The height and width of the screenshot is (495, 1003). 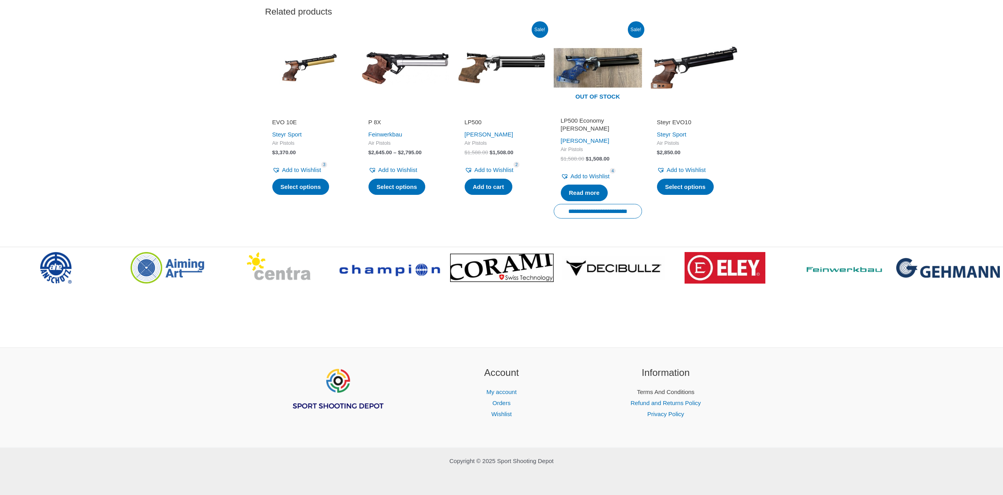 I want to click on a: Wishlist, so click(x=502, y=414).